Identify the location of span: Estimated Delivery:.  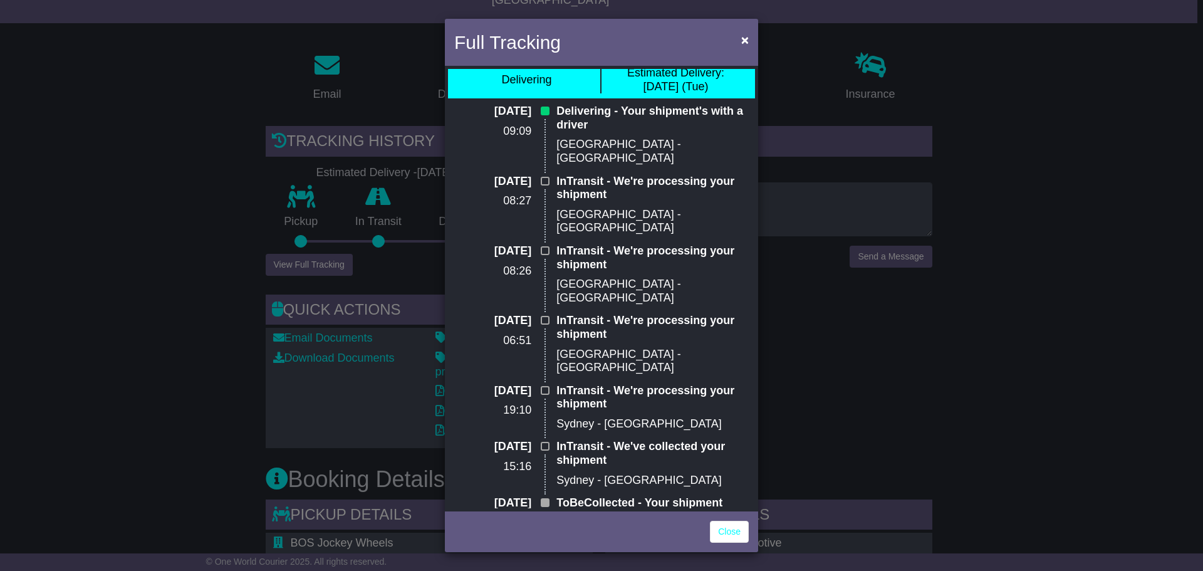
(675, 73).